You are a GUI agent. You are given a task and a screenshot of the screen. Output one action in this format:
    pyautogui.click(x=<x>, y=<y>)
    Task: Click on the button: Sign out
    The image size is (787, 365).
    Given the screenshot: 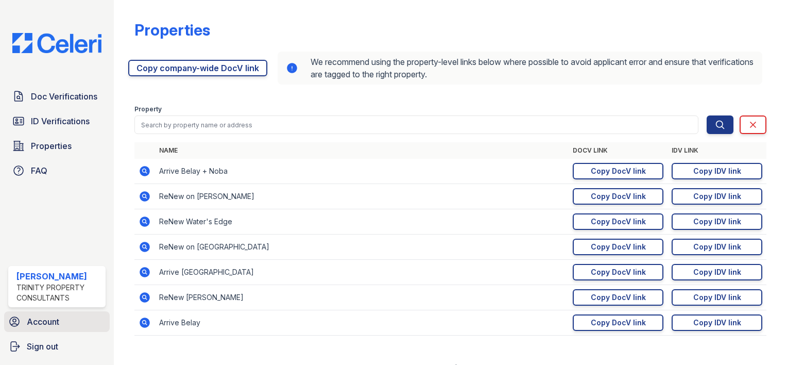 What is the action you would take?
    pyautogui.click(x=57, y=346)
    